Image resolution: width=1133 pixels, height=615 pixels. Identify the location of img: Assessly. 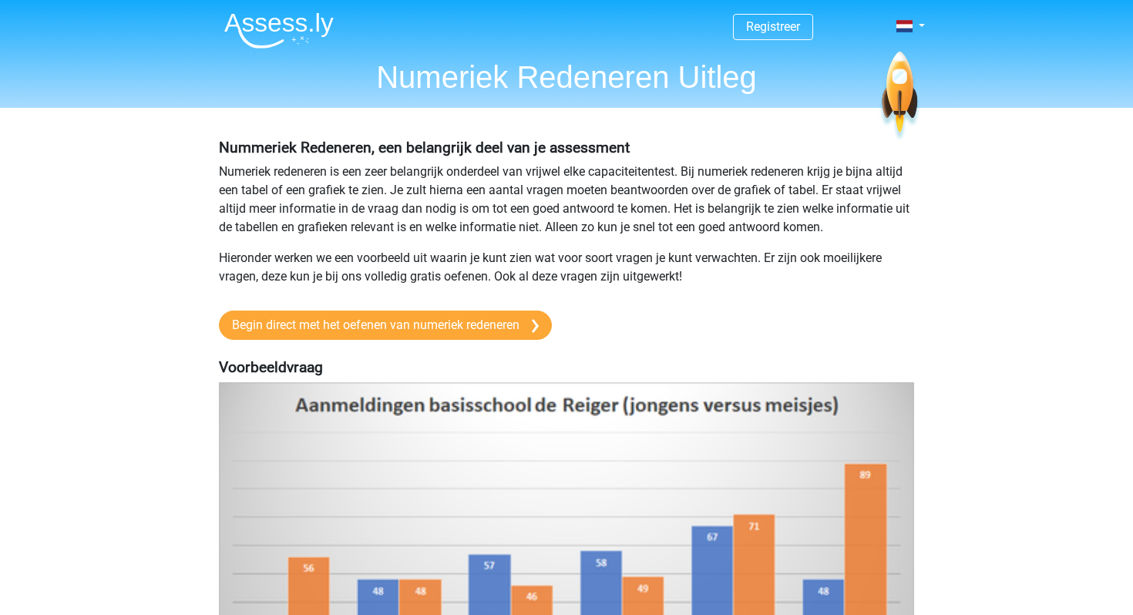
(279, 30).